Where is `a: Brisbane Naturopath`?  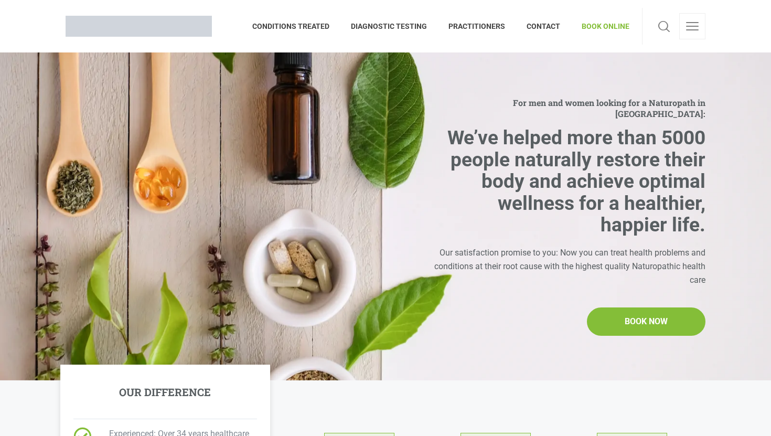
a: Brisbane Naturopath is located at coordinates (139, 26).